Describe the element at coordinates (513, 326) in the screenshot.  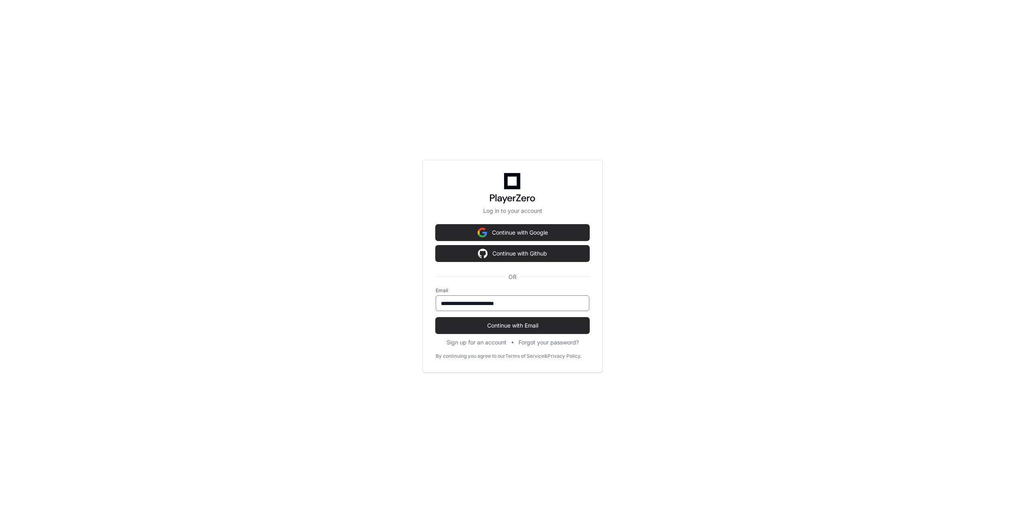
I see `button: Continue with Email` at that location.